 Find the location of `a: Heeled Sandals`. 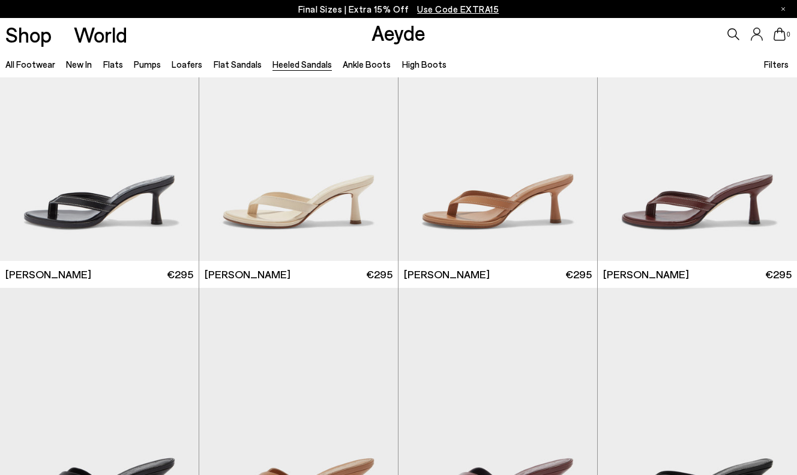

a: Heeled Sandals is located at coordinates (302, 64).